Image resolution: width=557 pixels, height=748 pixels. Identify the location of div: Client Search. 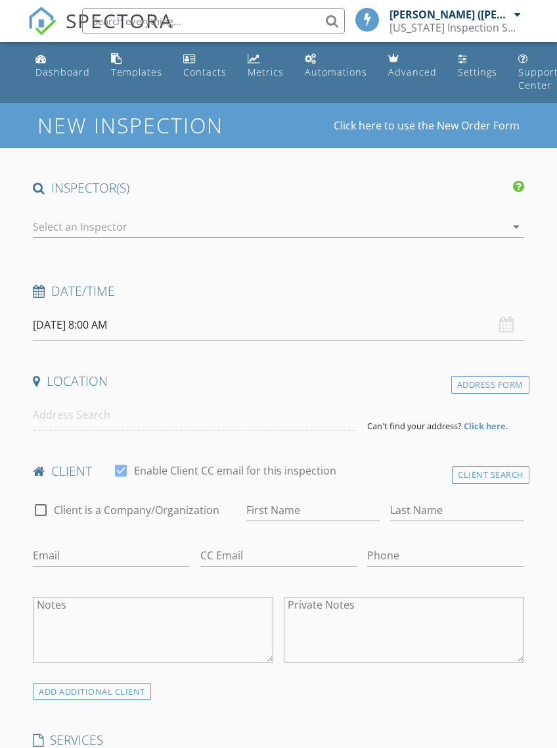
(491, 475).